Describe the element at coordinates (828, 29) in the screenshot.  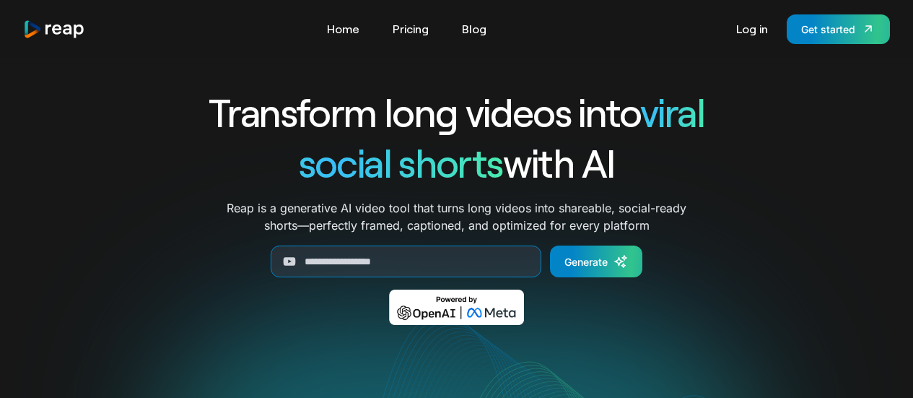
I see `div: Get started` at that location.